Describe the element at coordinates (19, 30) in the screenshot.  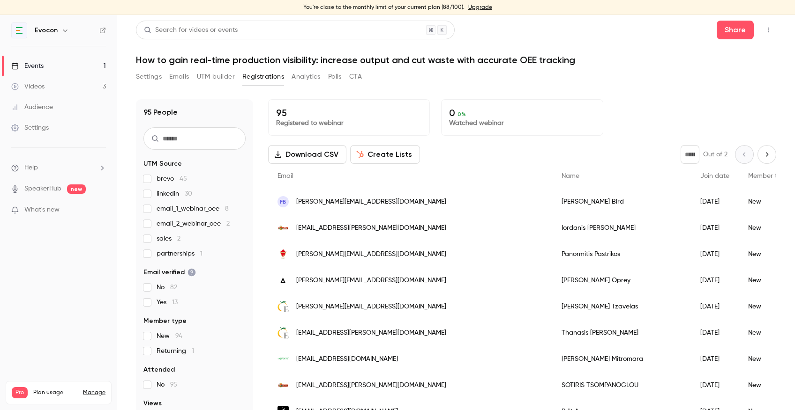
I see `img: Evocon` at that location.